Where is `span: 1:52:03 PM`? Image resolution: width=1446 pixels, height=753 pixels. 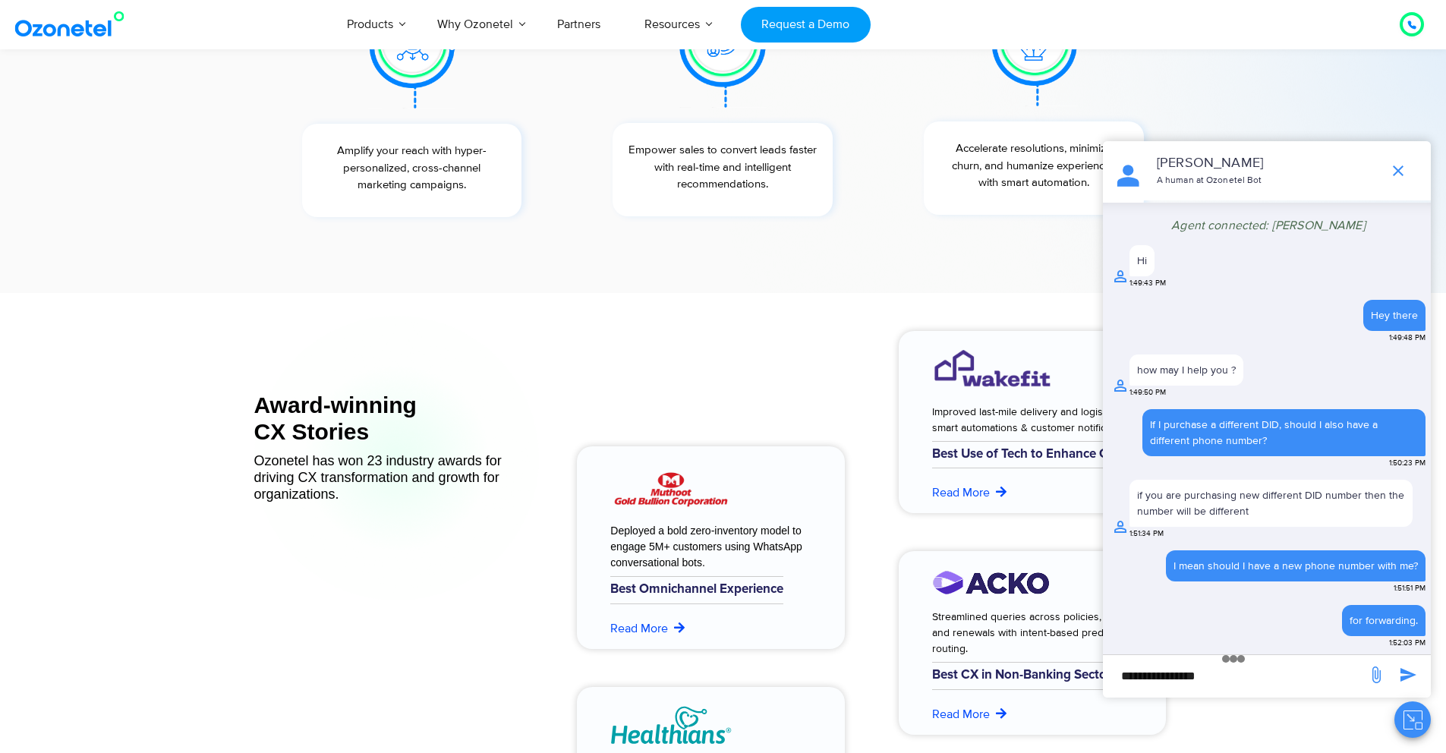 span: 1:52:03 PM is located at coordinates (1407, 643).